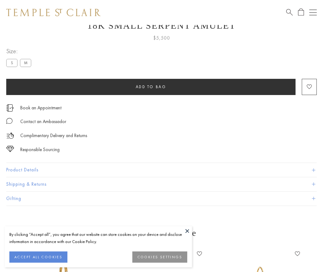 This screenshot has height=272, width=323. What do you see at coordinates (38, 257) in the screenshot?
I see `button: ACCEPT ALL COOKIES` at bounding box center [38, 257].